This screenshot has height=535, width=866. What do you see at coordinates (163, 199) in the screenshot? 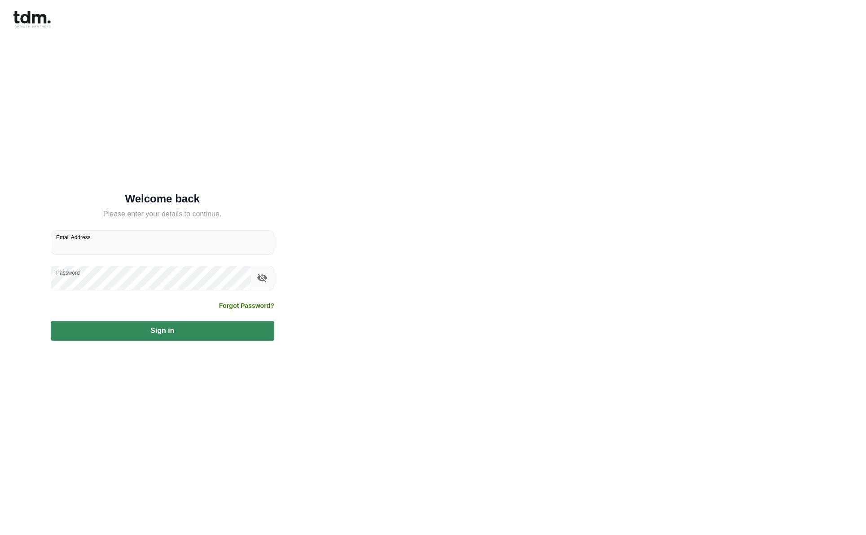
I see `h5: Welcome back` at bounding box center [163, 199].